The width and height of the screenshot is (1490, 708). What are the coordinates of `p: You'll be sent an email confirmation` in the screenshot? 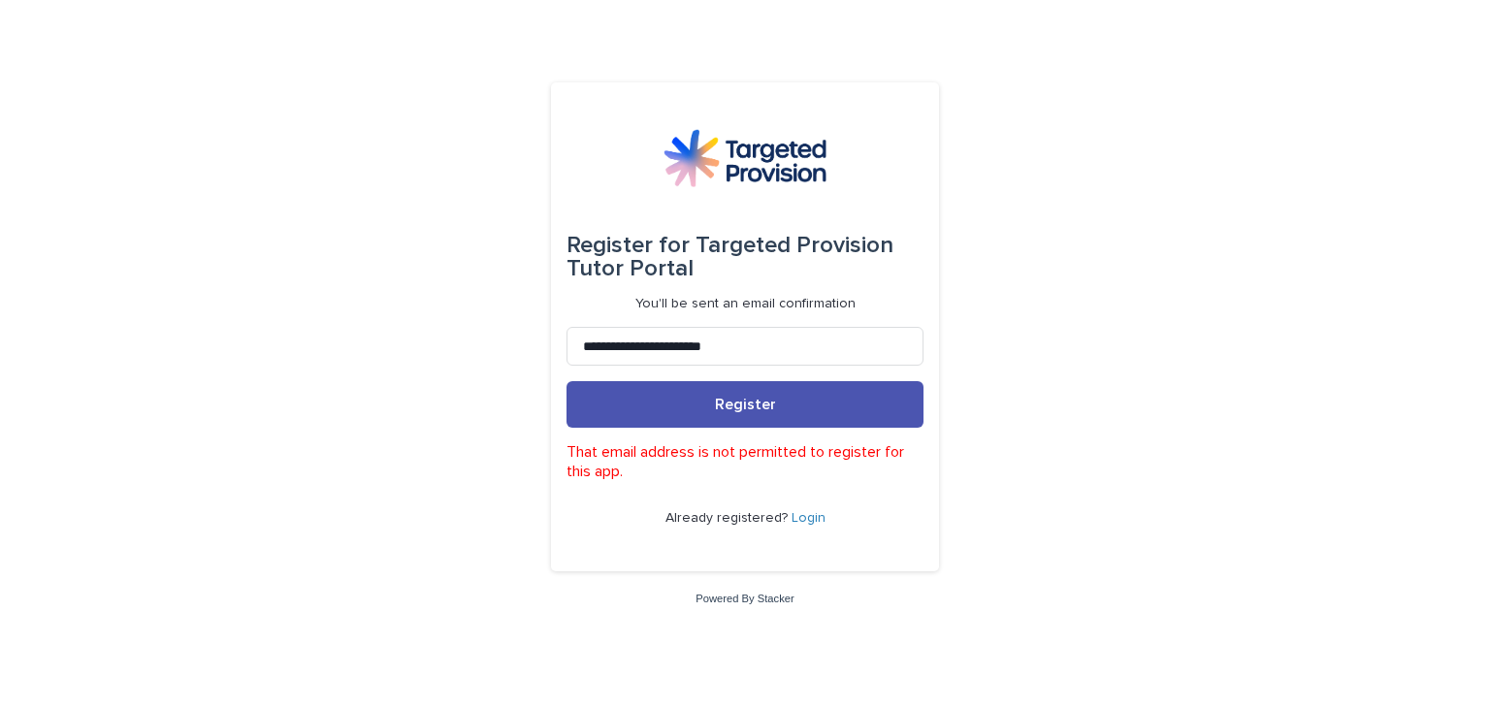 It's located at (745, 304).